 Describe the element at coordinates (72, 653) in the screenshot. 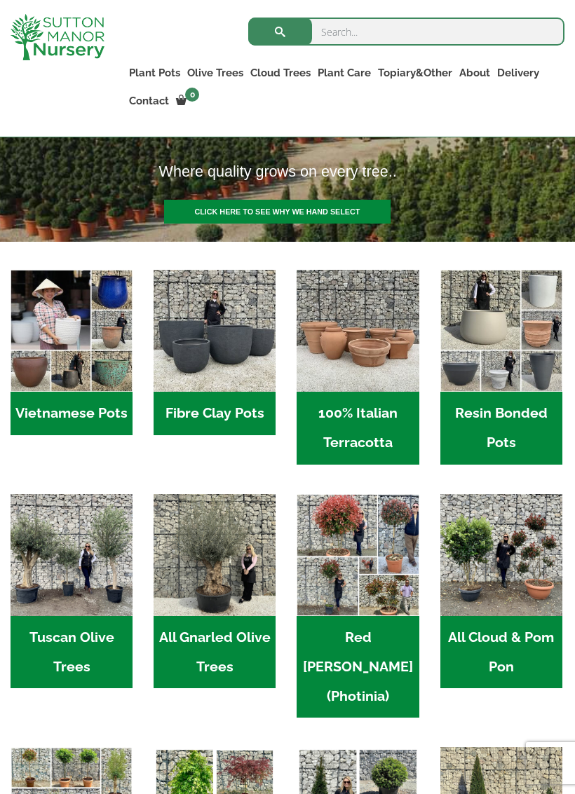

I see `h2: Tuscan Olive Trees` at that location.